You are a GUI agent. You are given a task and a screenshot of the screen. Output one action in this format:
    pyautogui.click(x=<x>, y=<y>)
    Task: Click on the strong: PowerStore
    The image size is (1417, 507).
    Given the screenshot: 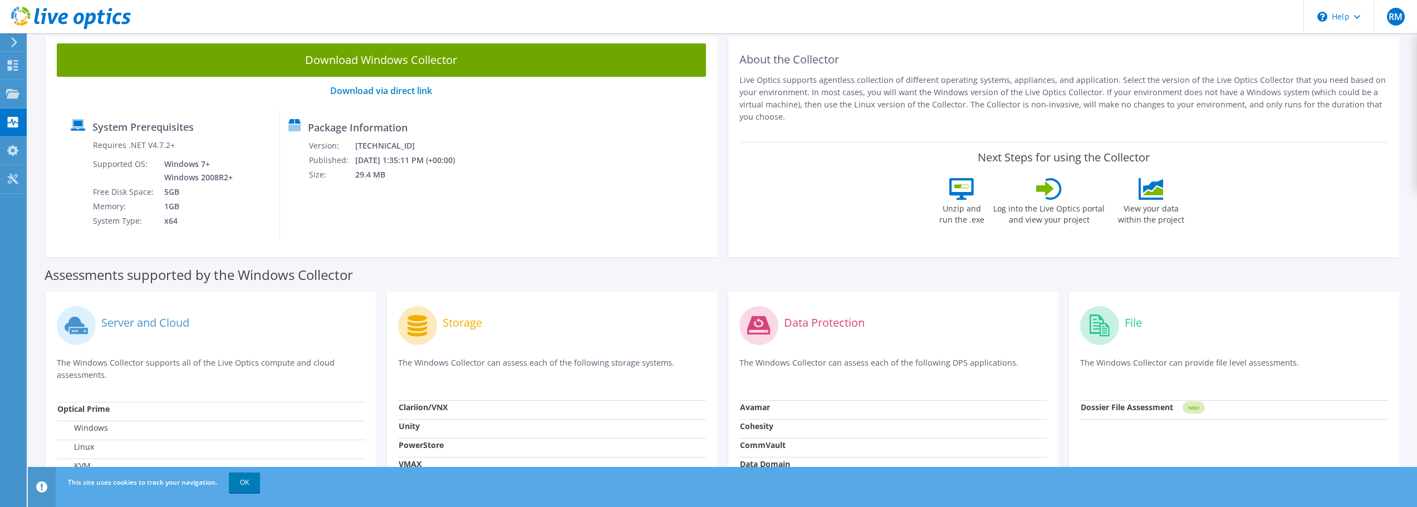 What is the action you would take?
    pyautogui.click(x=421, y=445)
    